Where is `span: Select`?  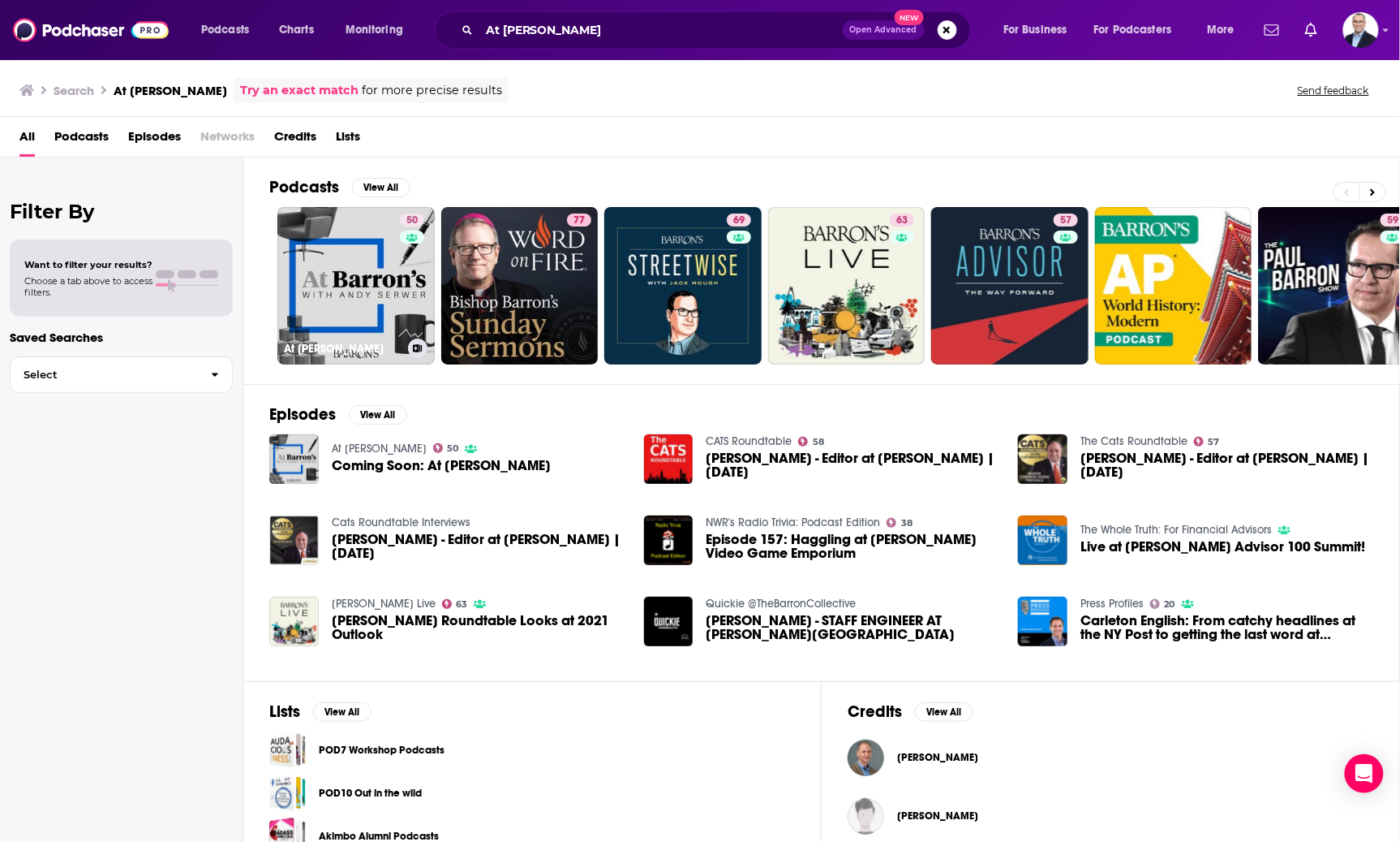
span: Select is located at coordinates (104, 374).